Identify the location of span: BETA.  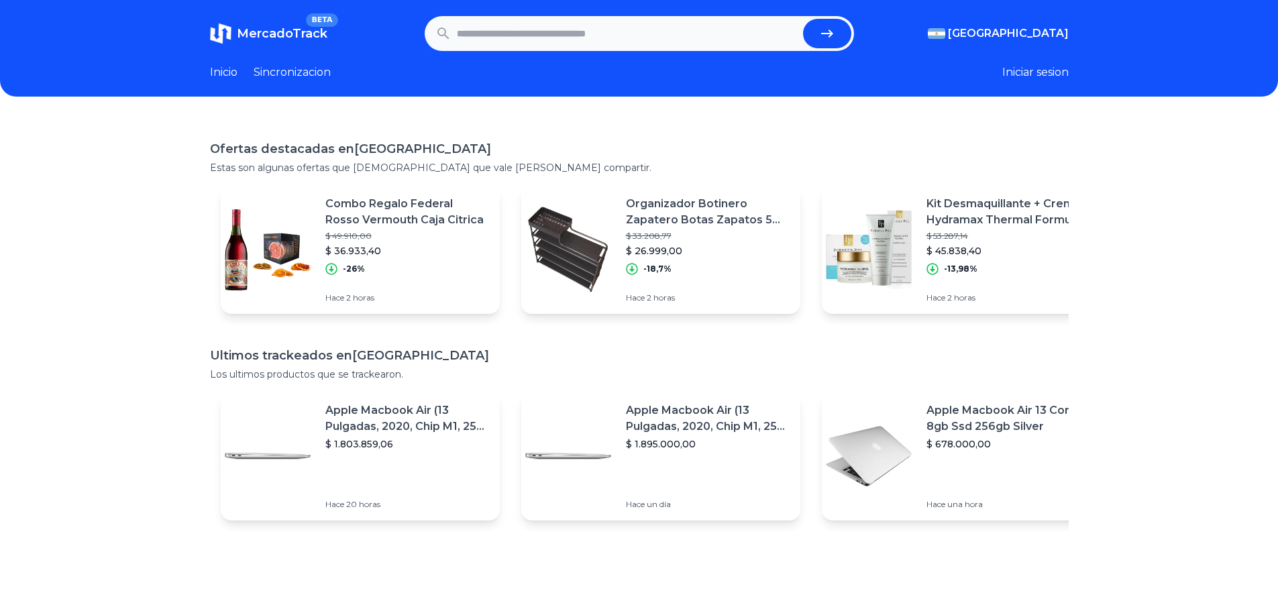
(321, 20).